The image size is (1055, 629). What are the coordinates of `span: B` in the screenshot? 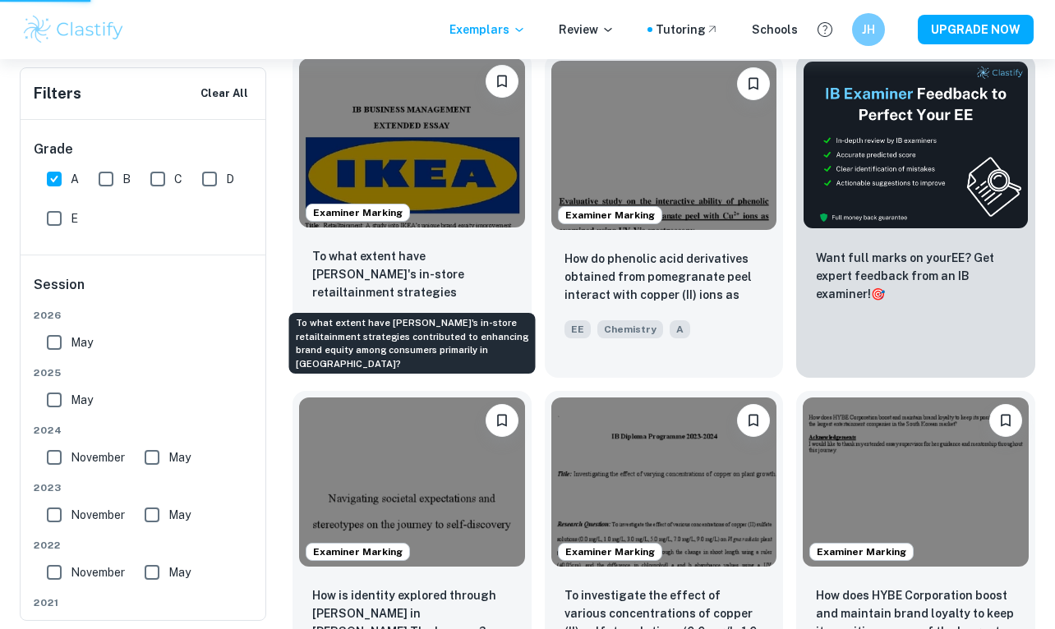 It's located at (127, 179).